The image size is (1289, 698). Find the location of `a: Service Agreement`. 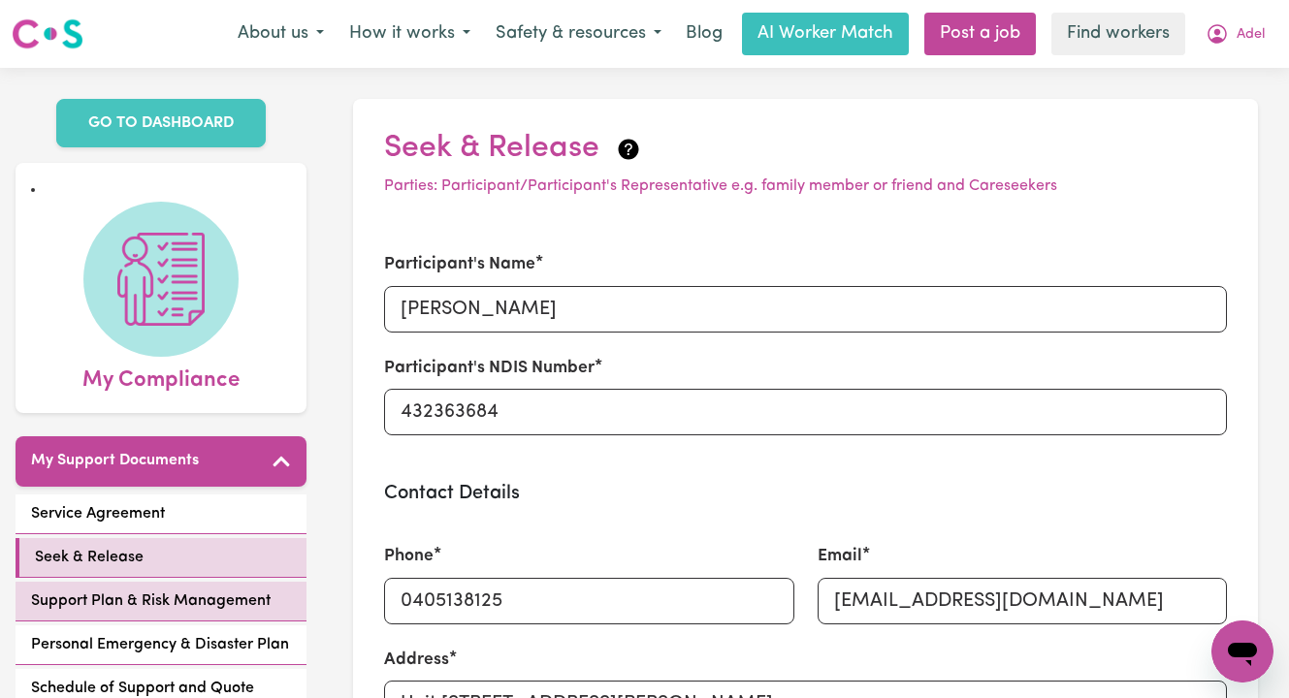

a: Service Agreement is located at coordinates (161, 514).